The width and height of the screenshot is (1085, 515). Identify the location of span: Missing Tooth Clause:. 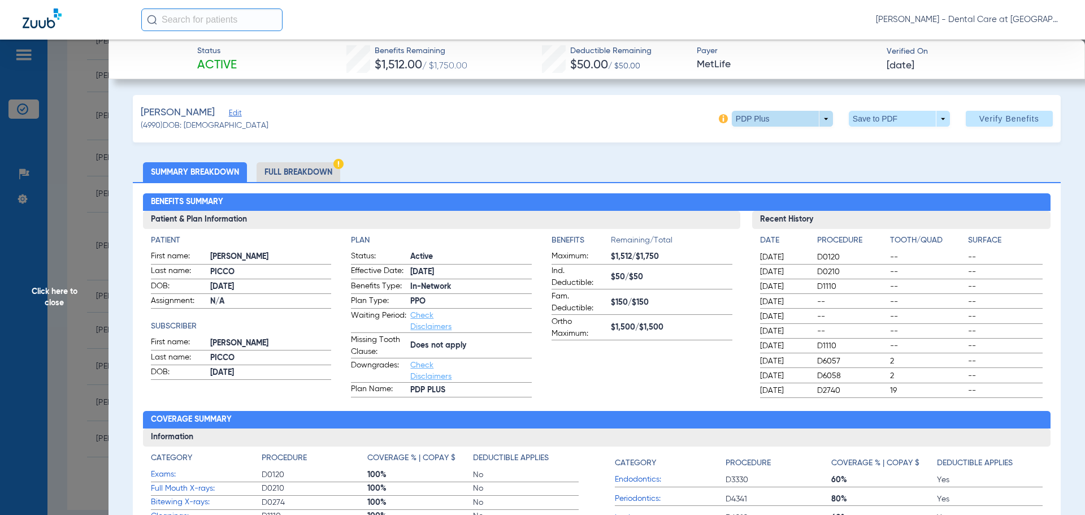
(379, 346).